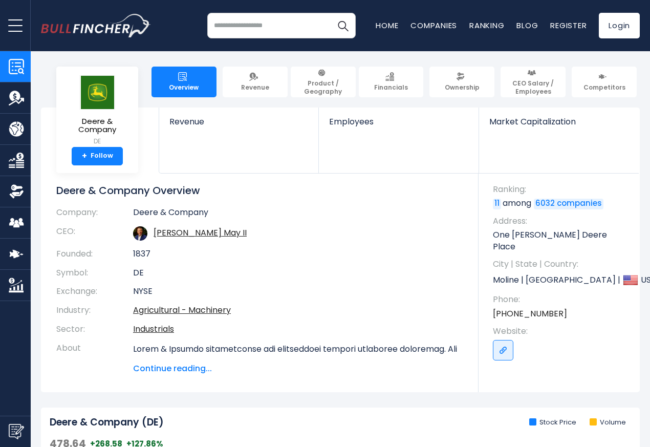 This screenshot has width=650, height=447. What do you see at coordinates (387, 25) in the screenshot?
I see `a: Home` at bounding box center [387, 25].